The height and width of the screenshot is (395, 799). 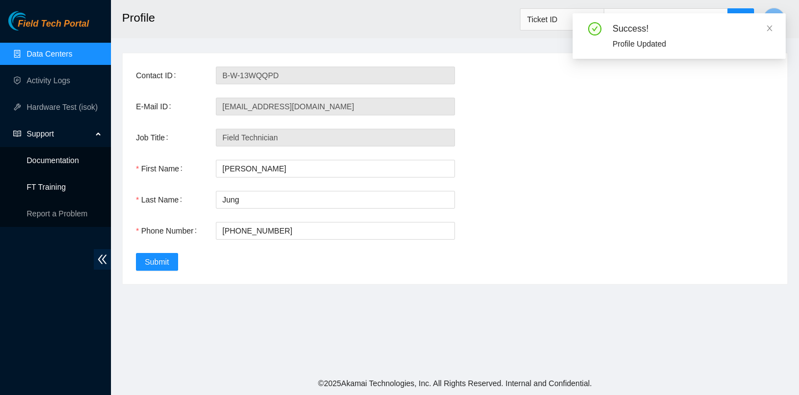 What do you see at coordinates (62, 107) in the screenshot?
I see `a: Hardware Test (isok)` at bounding box center [62, 107].